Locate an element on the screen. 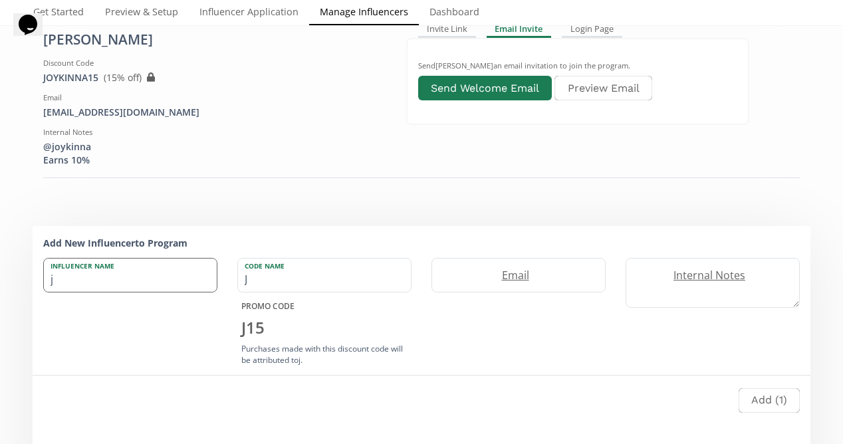 The image size is (843, 444). div: Invite Link is located at coordinates (447, 30).